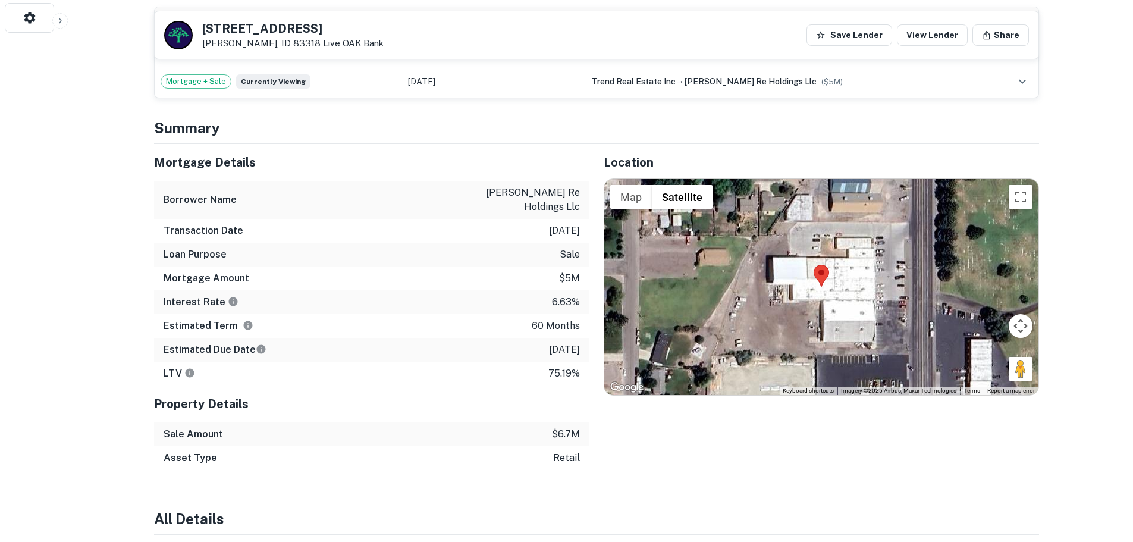 The height and width of the screenshot is (542, 1133). I want to click on h6: Sale Amount, so click(193, 434).